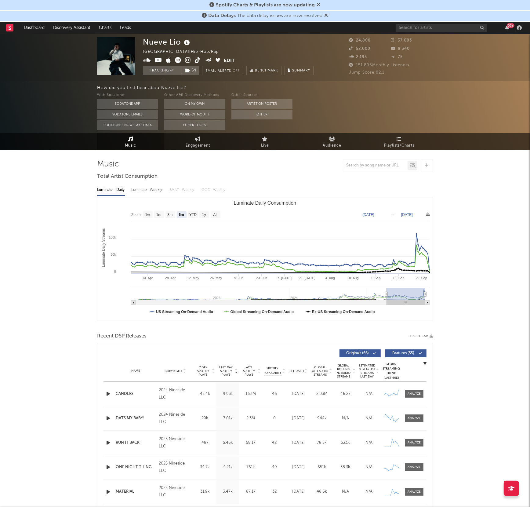  I want to click on a: Charts, so click(105, 28).